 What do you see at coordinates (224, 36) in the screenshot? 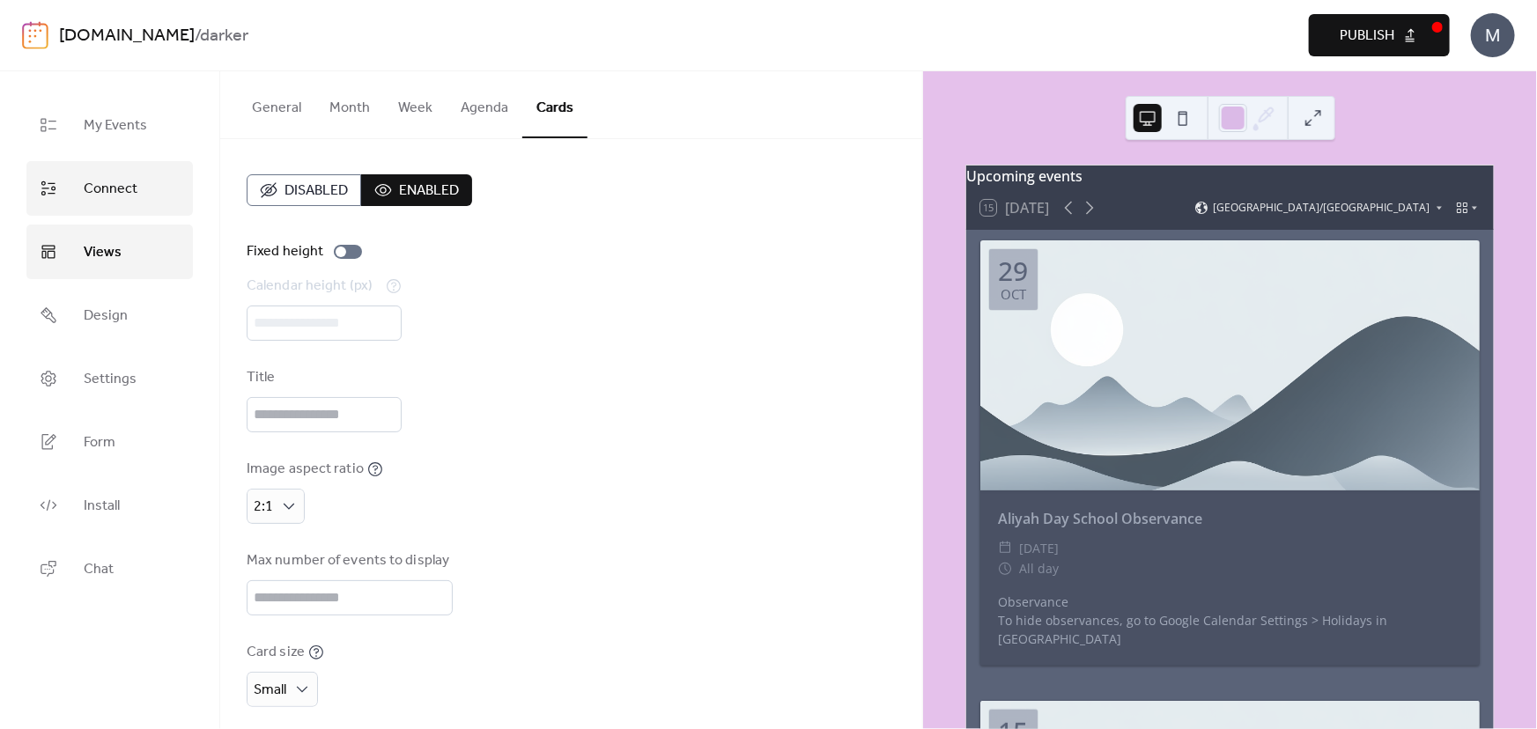
I see `b: darker` at bounding box center [224, 36].